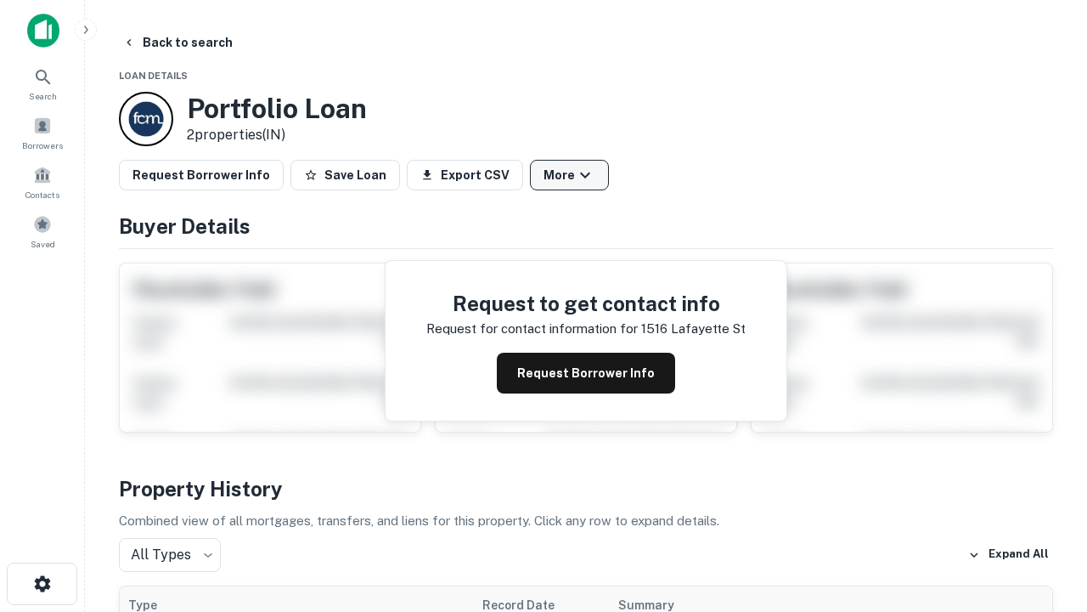 This screenshot has width=1087, height=612. What do you see at coordinates (277, 109) in the screenshot?
I see `h3: Portfolio Loan` at bounding box center [277, 109].